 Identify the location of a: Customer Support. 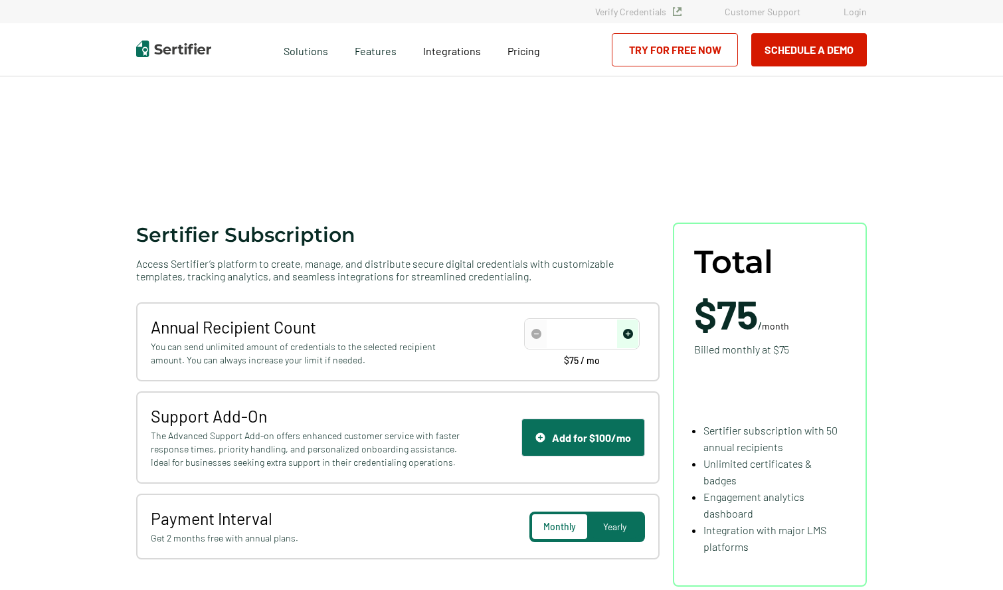
(763, 11).